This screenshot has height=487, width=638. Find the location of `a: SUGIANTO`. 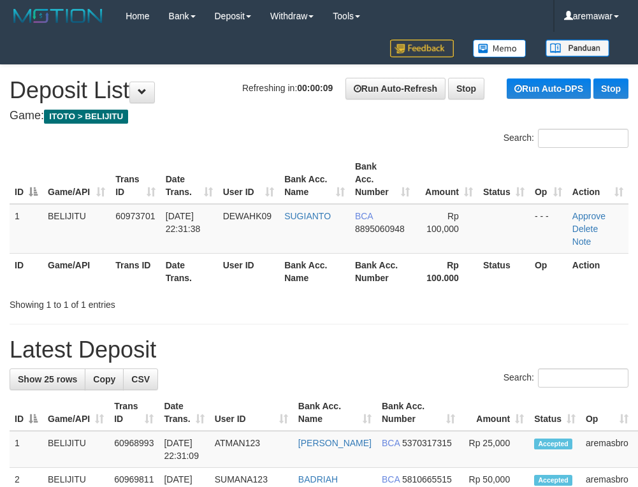

a: SUGIANTO is located at coordinates (307, 216).